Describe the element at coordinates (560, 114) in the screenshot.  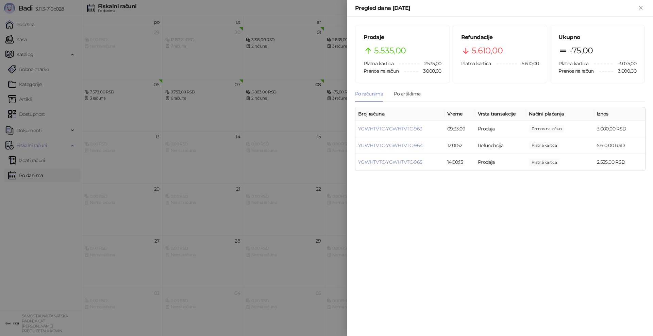
I see `th: Načini plaćanja` at that location.